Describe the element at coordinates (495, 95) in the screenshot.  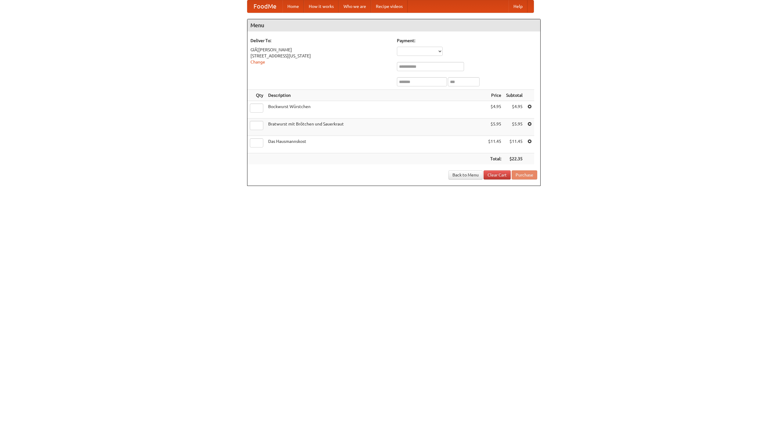
I see `th: Price` at that location.